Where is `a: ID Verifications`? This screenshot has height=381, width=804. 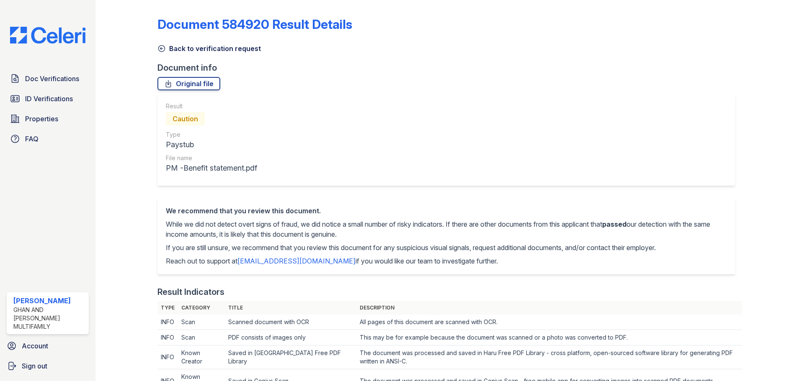
a: ID Verifications is located at coordinates (48, 99).